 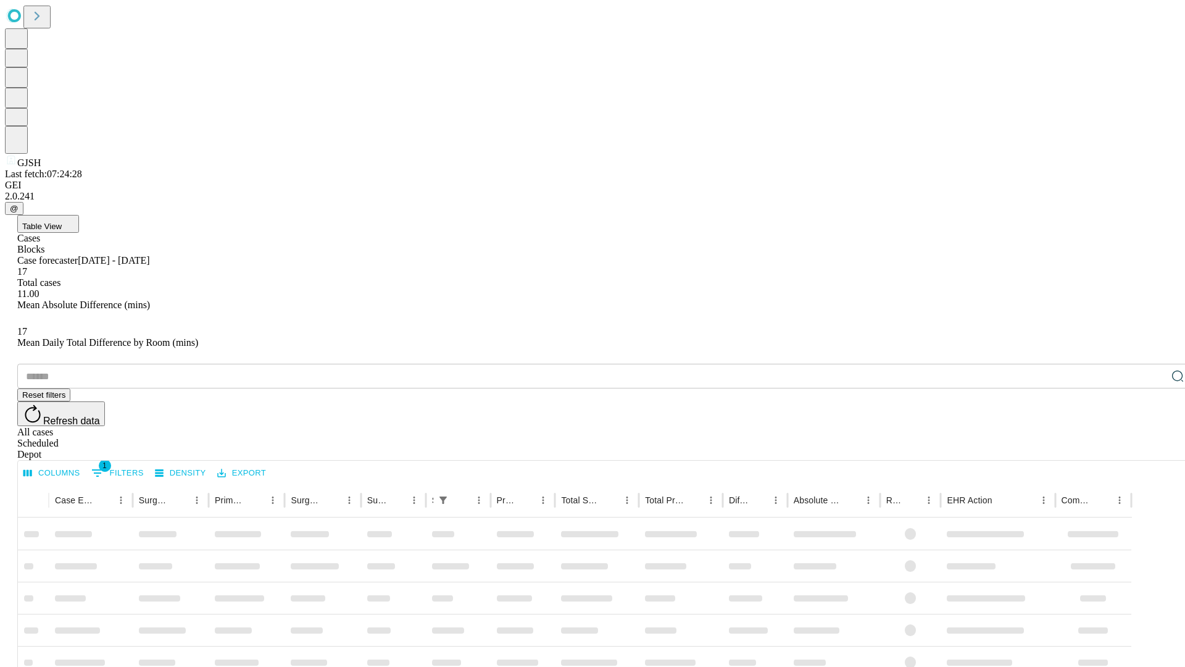 I want to click on button: Table View, so click(x=48, y=223).